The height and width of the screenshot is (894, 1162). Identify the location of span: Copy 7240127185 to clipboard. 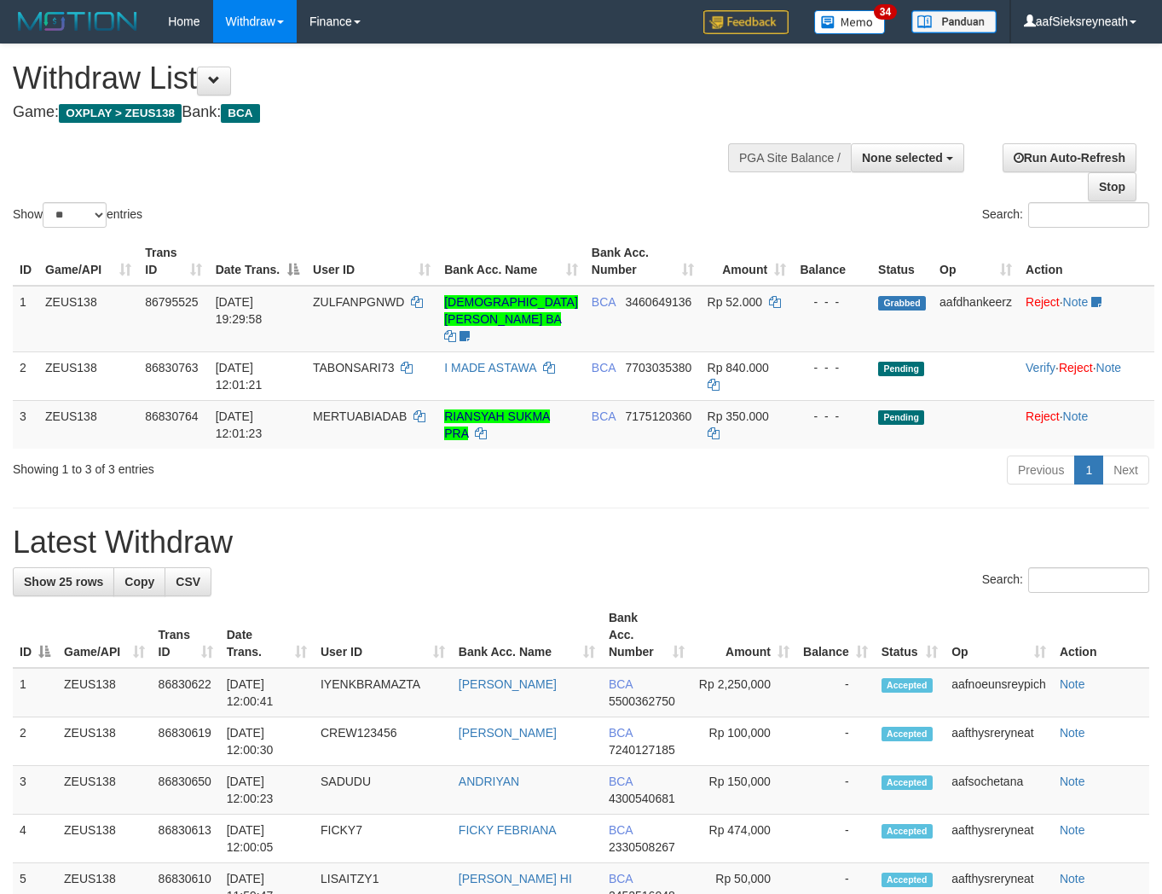
(642, 749).